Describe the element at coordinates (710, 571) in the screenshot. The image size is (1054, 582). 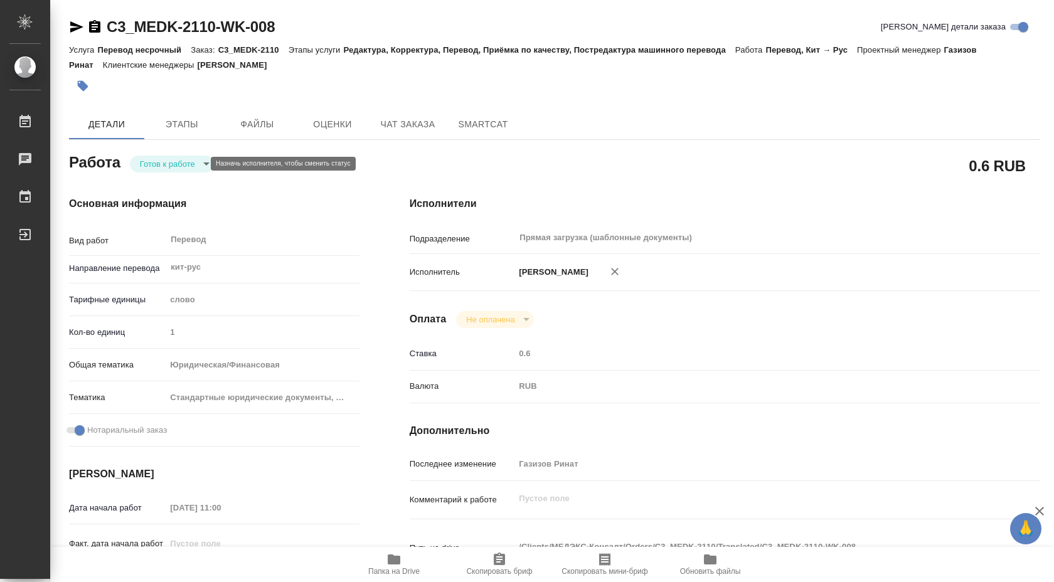
I see `span: Обновить файлы` at that location.